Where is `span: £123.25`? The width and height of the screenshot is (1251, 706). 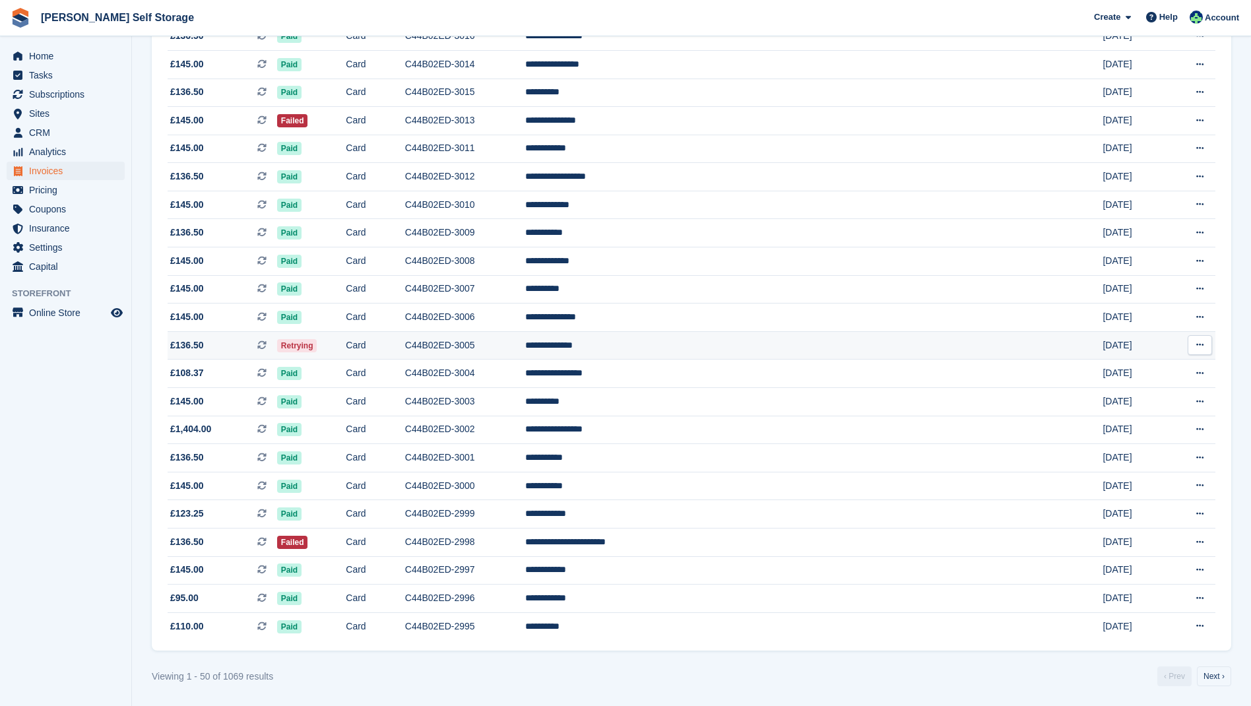
span: £123.25 is located at coordinates (187, 513).